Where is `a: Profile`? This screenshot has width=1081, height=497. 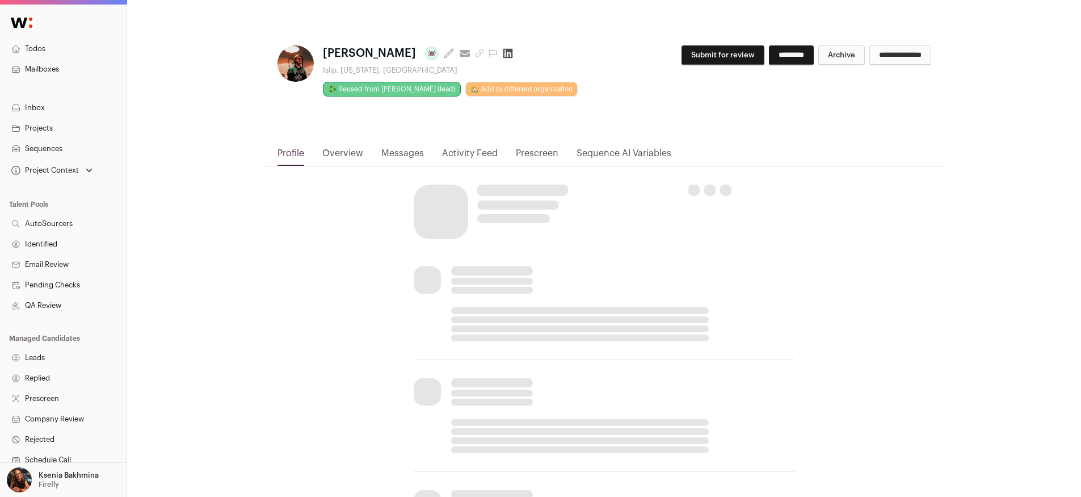 a: Profile is located at coordinates (291, 156).